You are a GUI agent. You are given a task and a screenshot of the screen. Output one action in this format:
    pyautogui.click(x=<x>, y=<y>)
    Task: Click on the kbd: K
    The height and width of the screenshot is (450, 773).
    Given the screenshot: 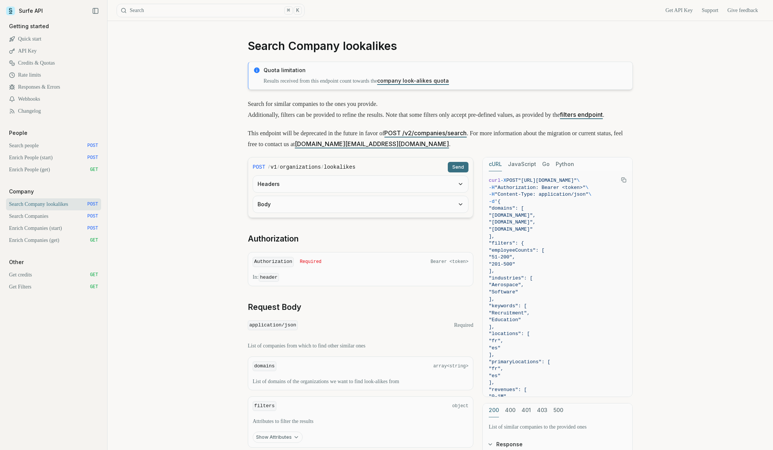 What is the action you would take?
    pyautogui.click(x=298, y=11)
    